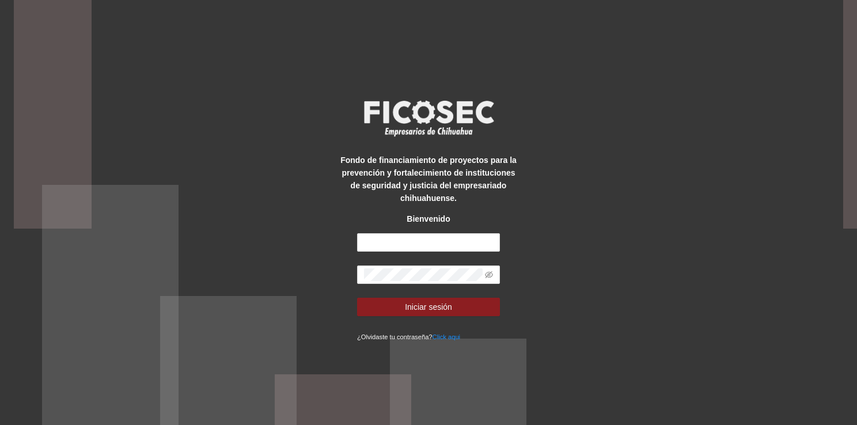 The width and height of the screenshot is (857, 425). Describe the element at coordinates (489, 275) in the screenshot. I see `span: eye-invisible` at that location.